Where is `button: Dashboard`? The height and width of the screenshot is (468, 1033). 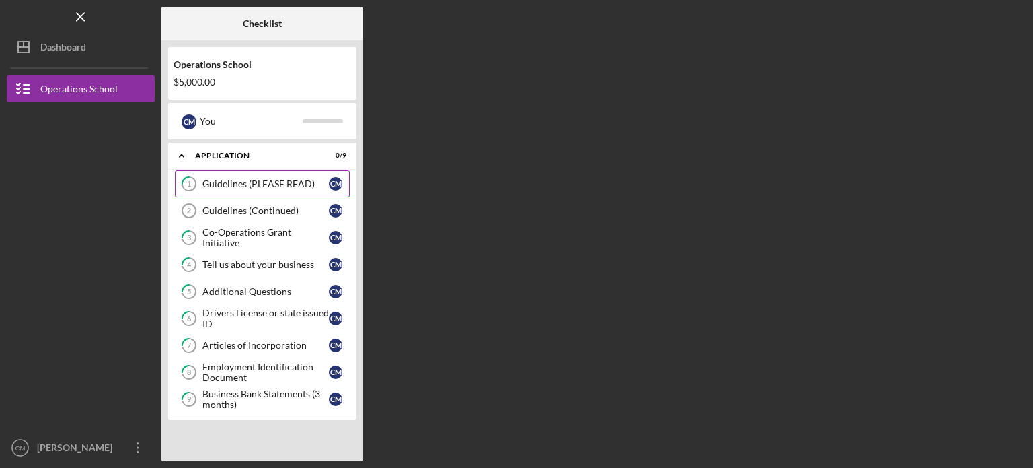
button: Dashboard is located at coordinates (81, 47).